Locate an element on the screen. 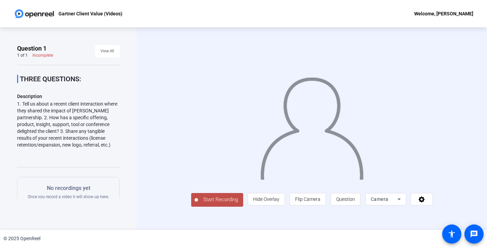  button: Start Recording is located at coordinates (217, 200).